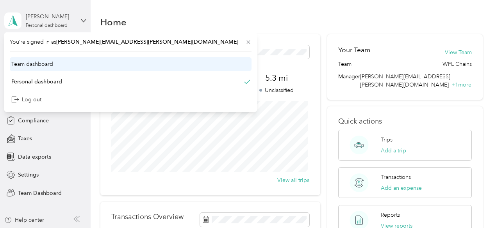  Describe the element at coordinates (26, 100) in the screenshot. I see `div: Log out` at that location.